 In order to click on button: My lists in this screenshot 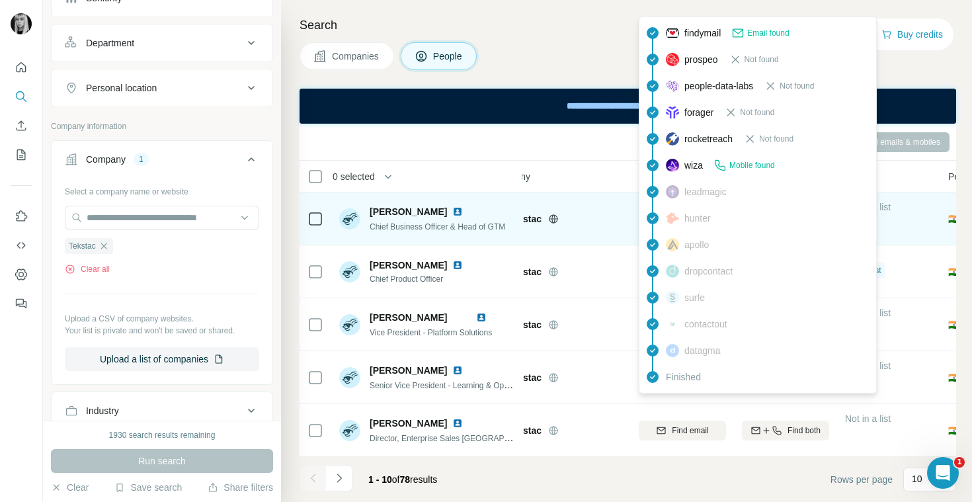, I will do `click(21, 155)`.